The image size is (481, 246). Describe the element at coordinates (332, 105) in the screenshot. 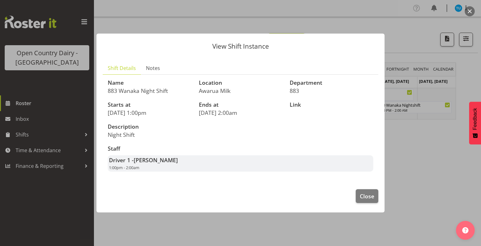

I see `h3: Link` at that location.